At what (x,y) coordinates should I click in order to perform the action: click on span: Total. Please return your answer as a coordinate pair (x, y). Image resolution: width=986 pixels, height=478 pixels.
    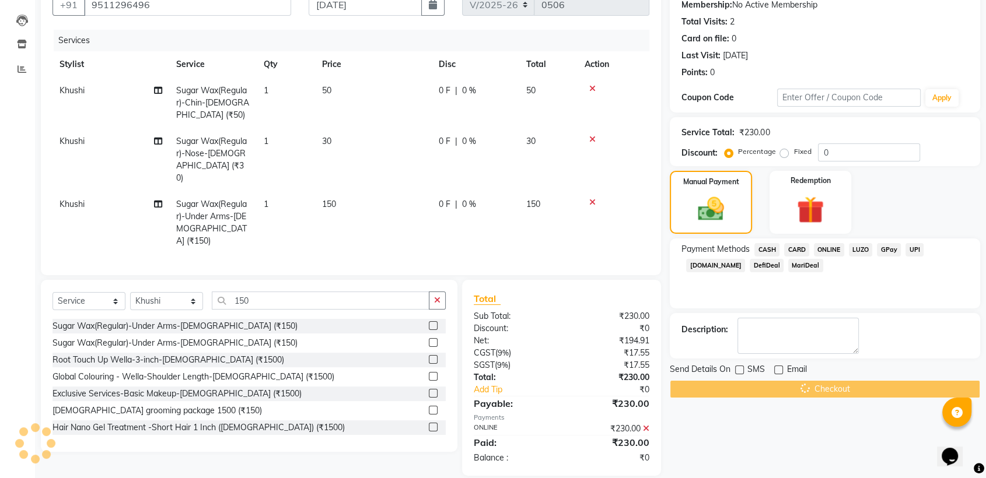
    Looking at the image, I should click on (487, 299).